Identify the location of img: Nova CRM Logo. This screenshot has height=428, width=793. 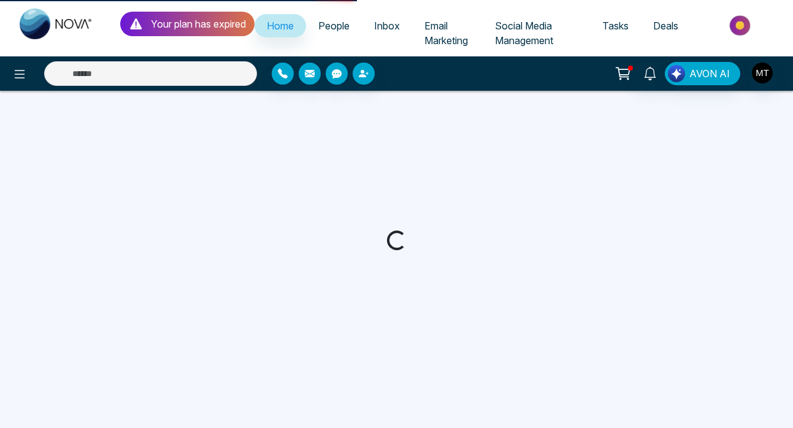
(56, 24).